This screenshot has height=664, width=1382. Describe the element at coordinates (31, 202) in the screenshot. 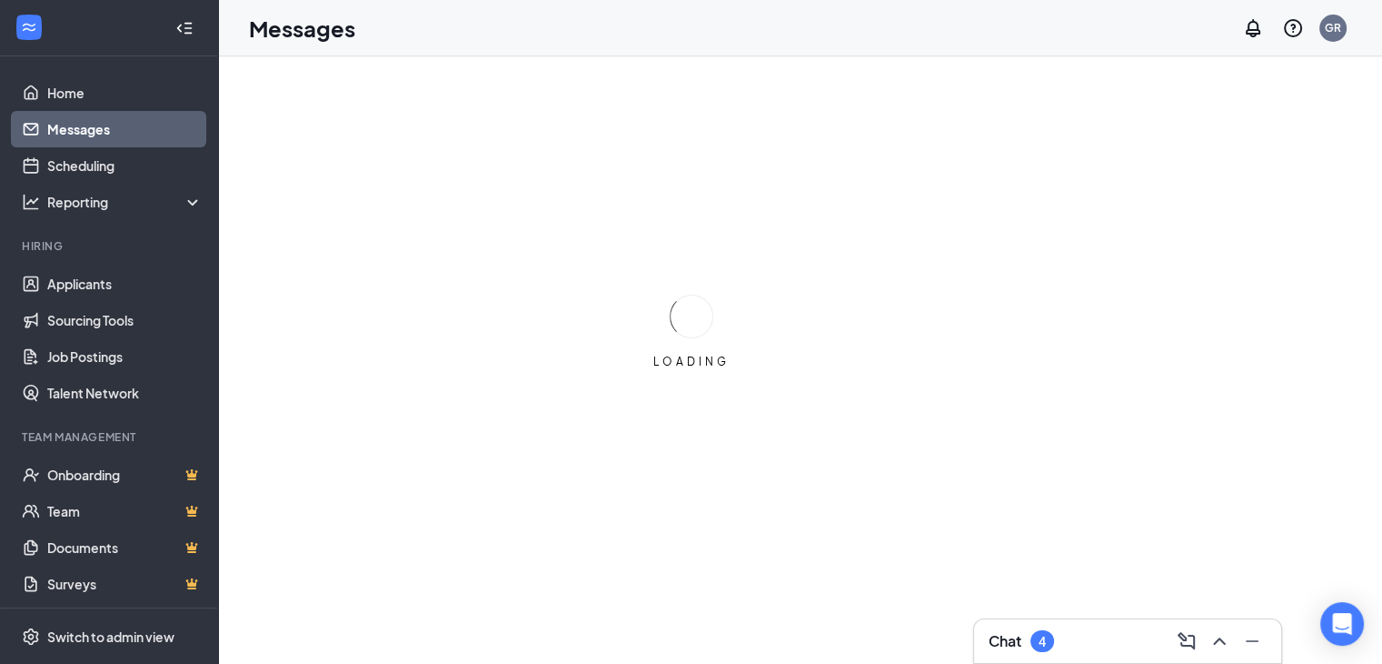

I see `svg: Analysis` at that location.